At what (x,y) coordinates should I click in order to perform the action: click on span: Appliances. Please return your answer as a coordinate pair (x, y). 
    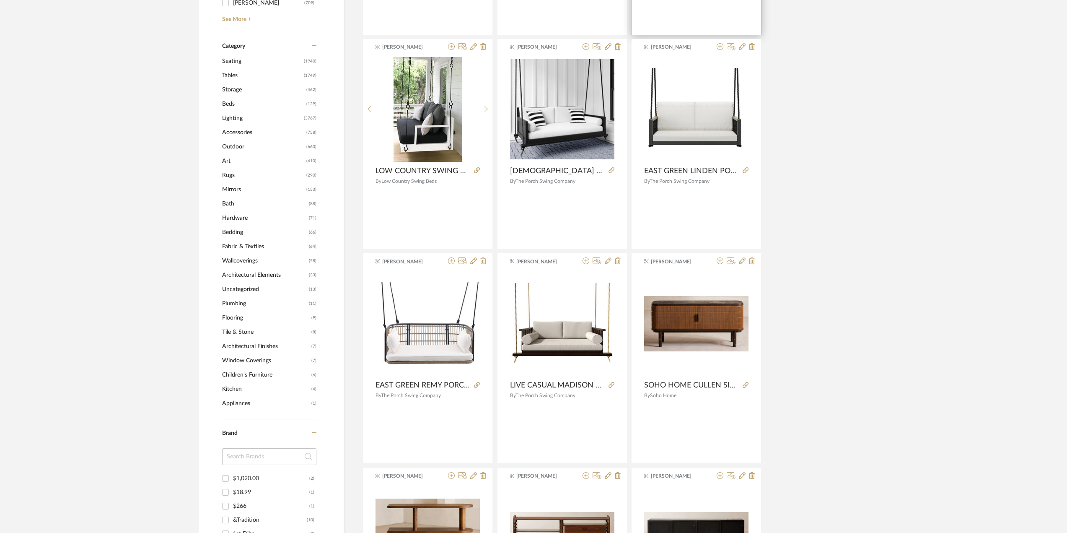
    Looking at the image, I should click on (266, 403).